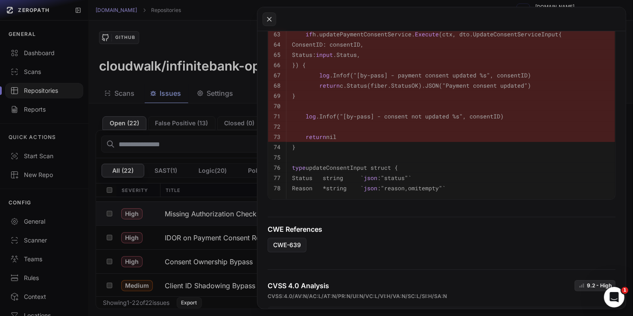  I want to click on code: 77, so click(277, 178).